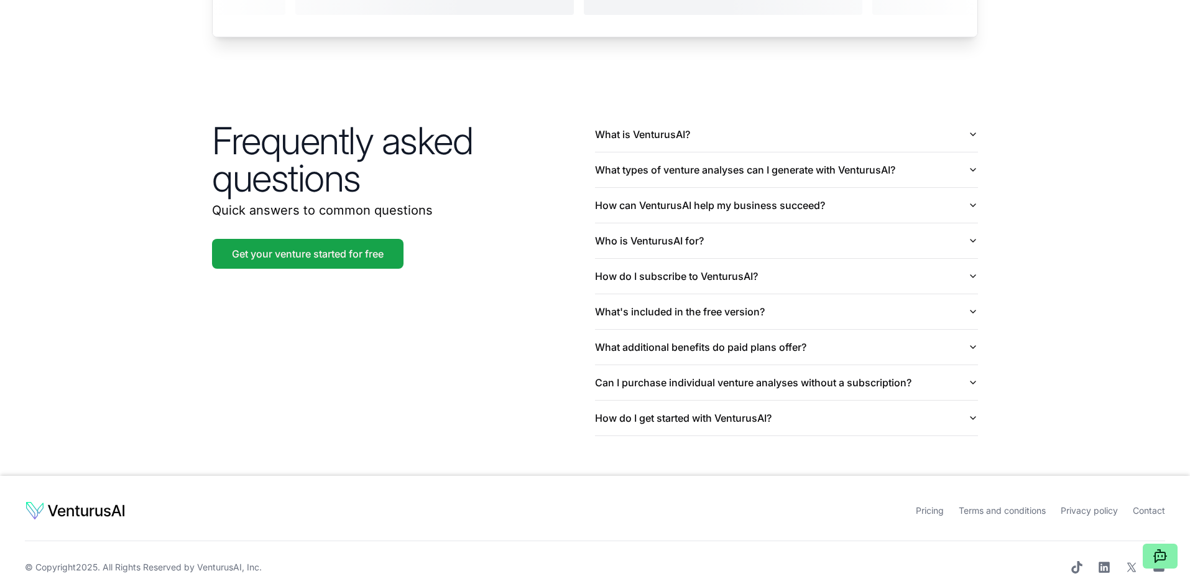 Image resolution: width=1190 pixels, height=581 pixels. What do you see at coordinates (786, 170) in the screenshot?
I see `button: What types of venture analyses can I generate with VenturusAI?` at bounding box center [786, 170].